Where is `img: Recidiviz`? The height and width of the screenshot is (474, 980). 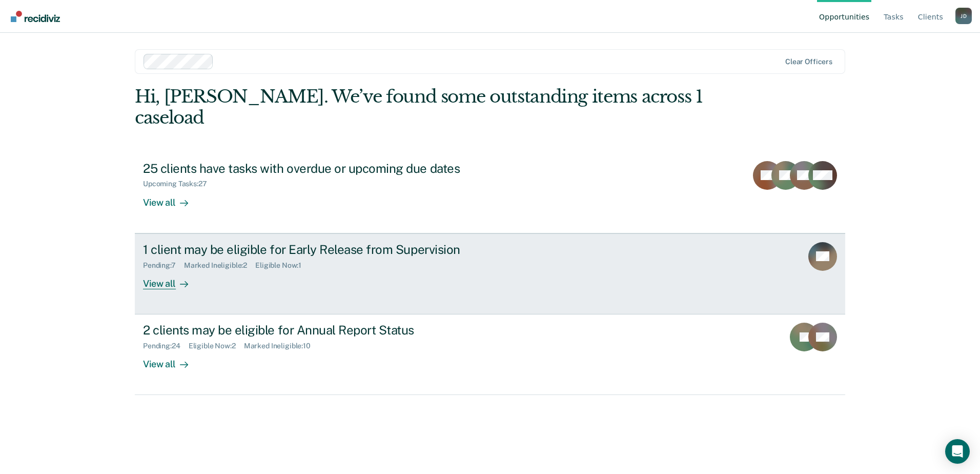
img: Recidiviz is located at coordinates (35, 16).